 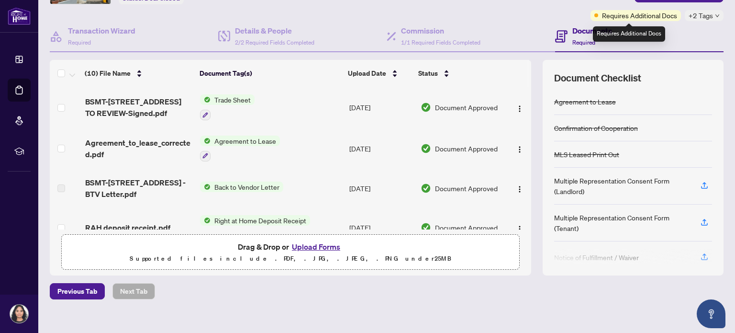 What do you see at coordinates (711, 314) in the screenshot?
I see `button: Open asap` at bounding box center [711, 314].